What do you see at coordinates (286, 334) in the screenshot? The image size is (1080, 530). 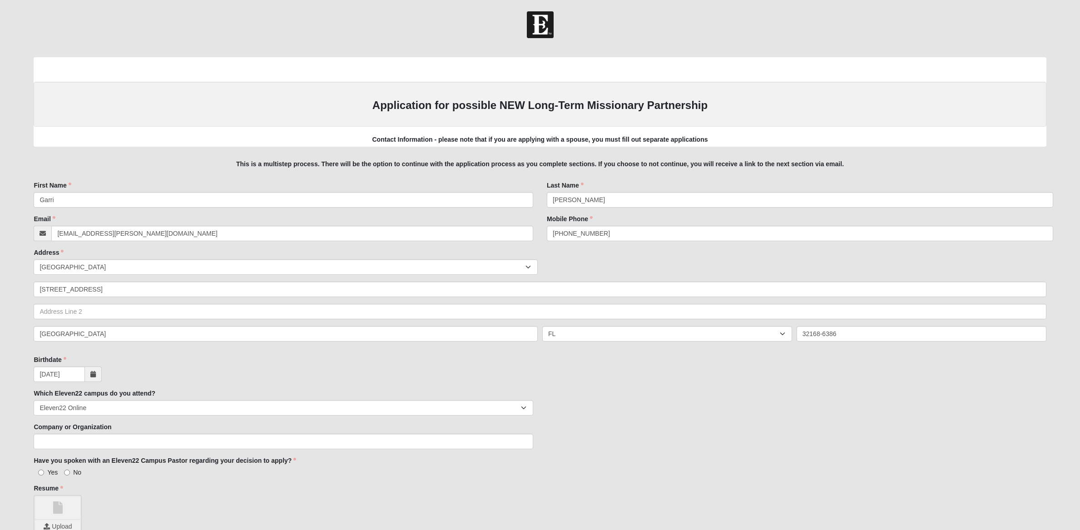 I see `input: City` at bounding box center [286, 334].